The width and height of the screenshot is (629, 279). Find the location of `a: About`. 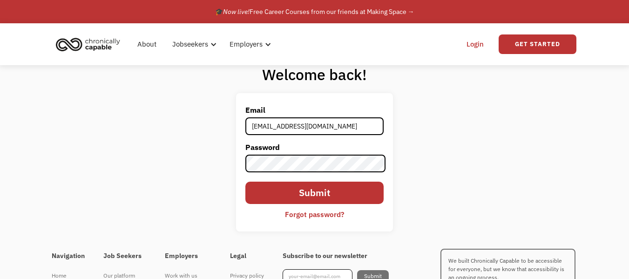

a: About is located at coordinates (147, 44).